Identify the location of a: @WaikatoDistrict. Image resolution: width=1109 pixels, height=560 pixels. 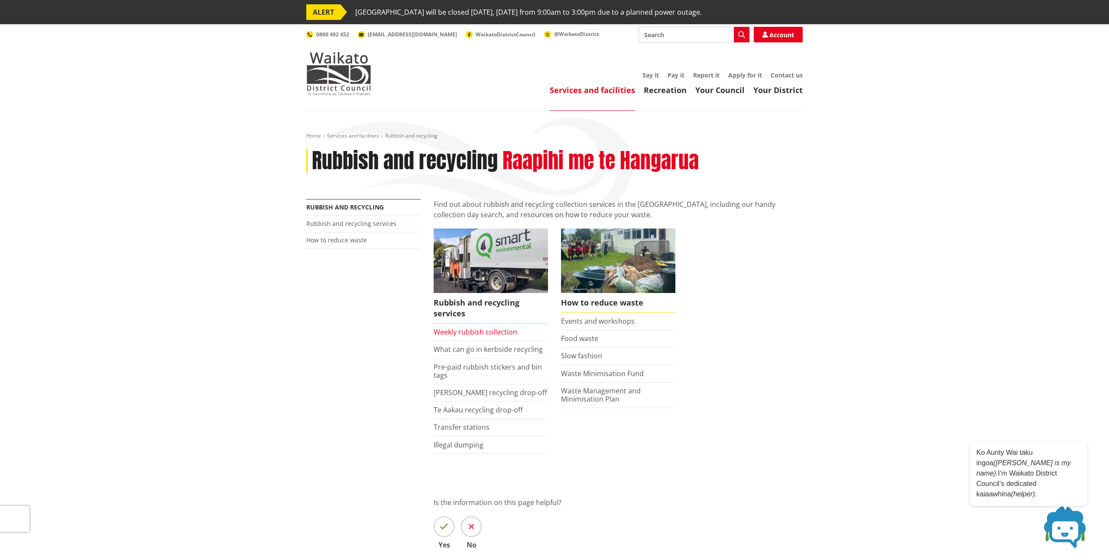
(571, 34).